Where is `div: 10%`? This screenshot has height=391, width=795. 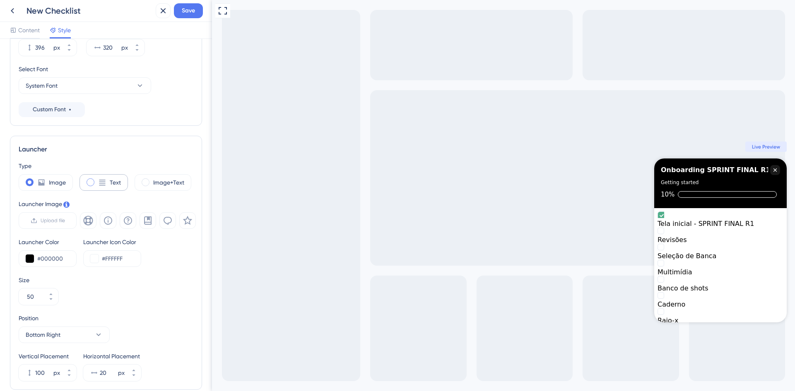 div: 10% is located at coordinates (455, 195).